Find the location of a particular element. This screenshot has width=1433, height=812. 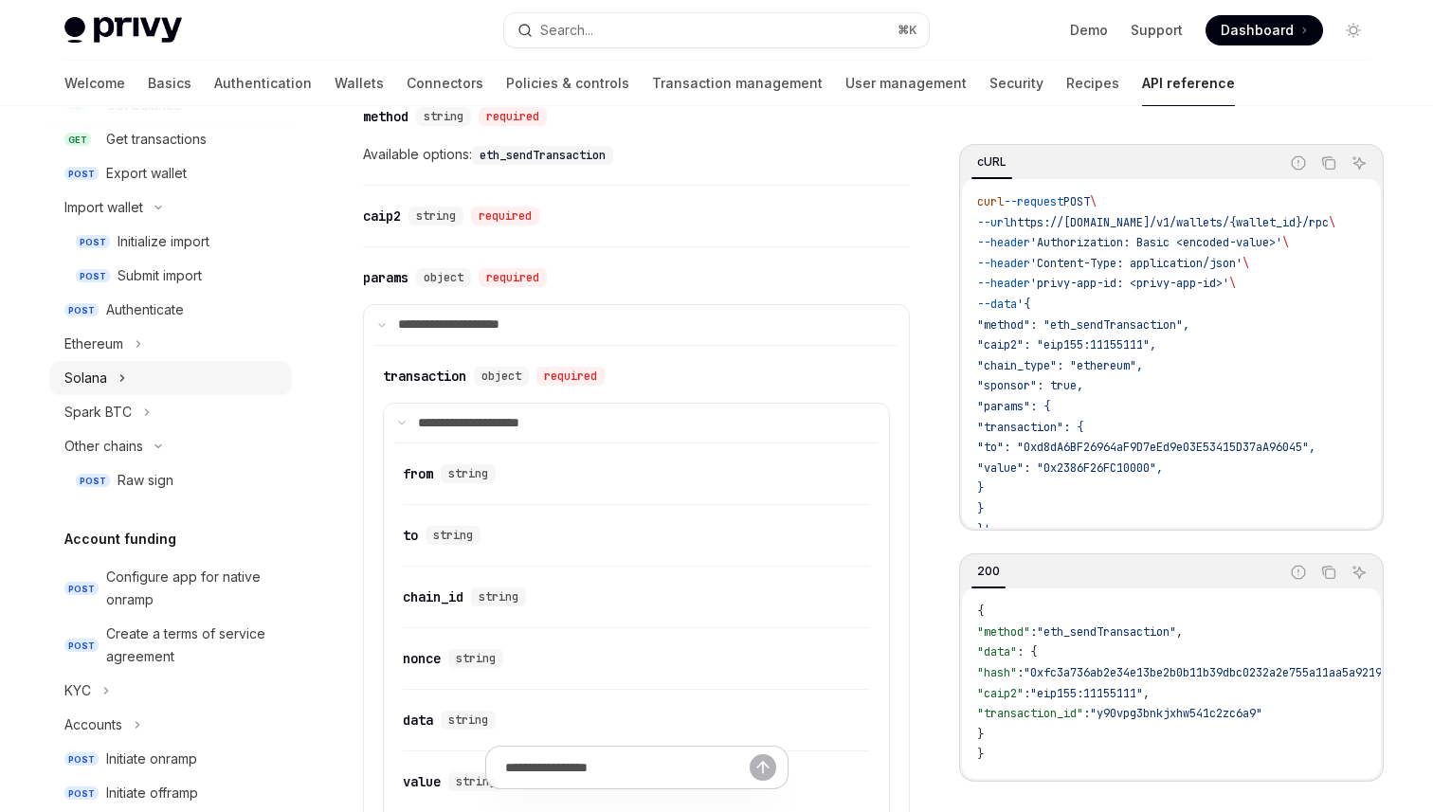

span: "params": { is located at coordinates (1013, 407).